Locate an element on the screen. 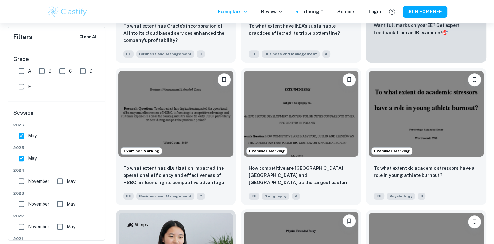 This screenshot has width=494, height=244. div: Login is located at coordinates (375, 12).